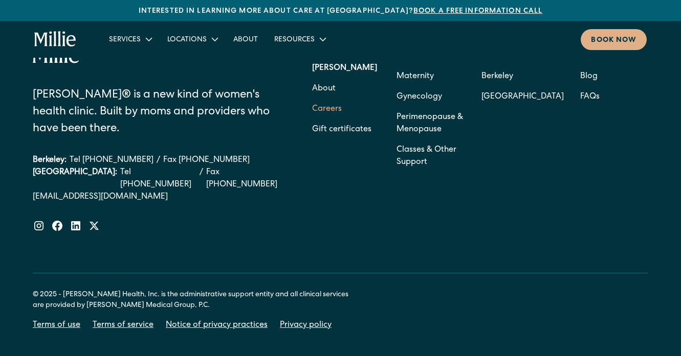  Describe the element at coordinates (419, 97) in the screenshot. I see `a: Gynecology` at that location.